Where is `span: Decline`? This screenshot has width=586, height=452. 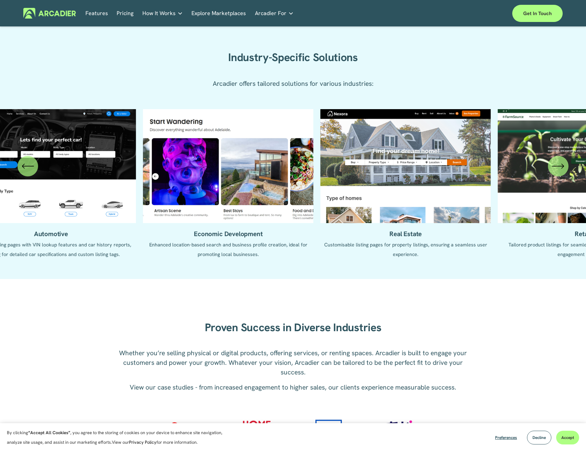
span: Decline is located at coordinates (539, 437).